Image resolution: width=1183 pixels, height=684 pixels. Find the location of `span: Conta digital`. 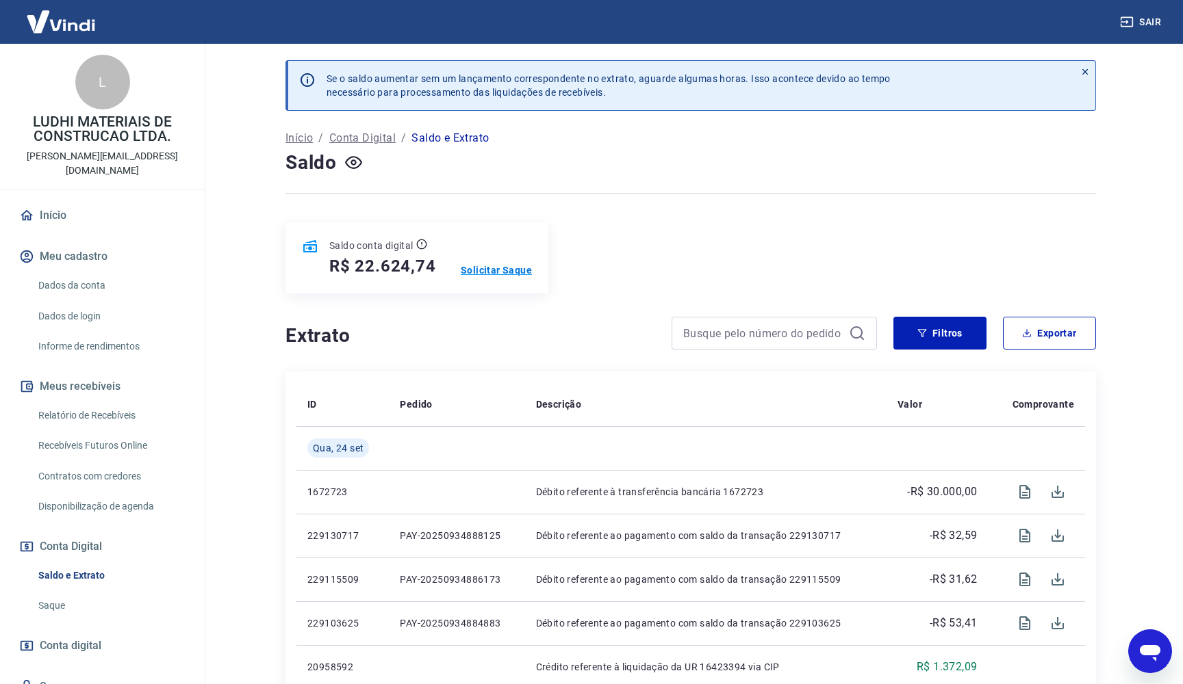

span: Conta digital is located at coordinates (70, 646).